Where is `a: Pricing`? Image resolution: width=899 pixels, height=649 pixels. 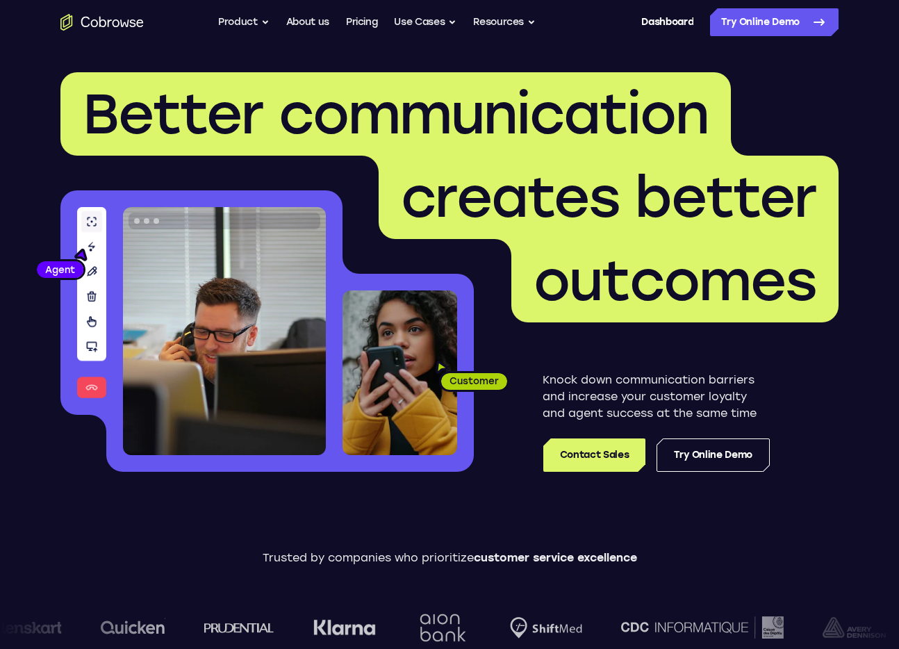 a: Pricing is located at coordinates (362, 22).